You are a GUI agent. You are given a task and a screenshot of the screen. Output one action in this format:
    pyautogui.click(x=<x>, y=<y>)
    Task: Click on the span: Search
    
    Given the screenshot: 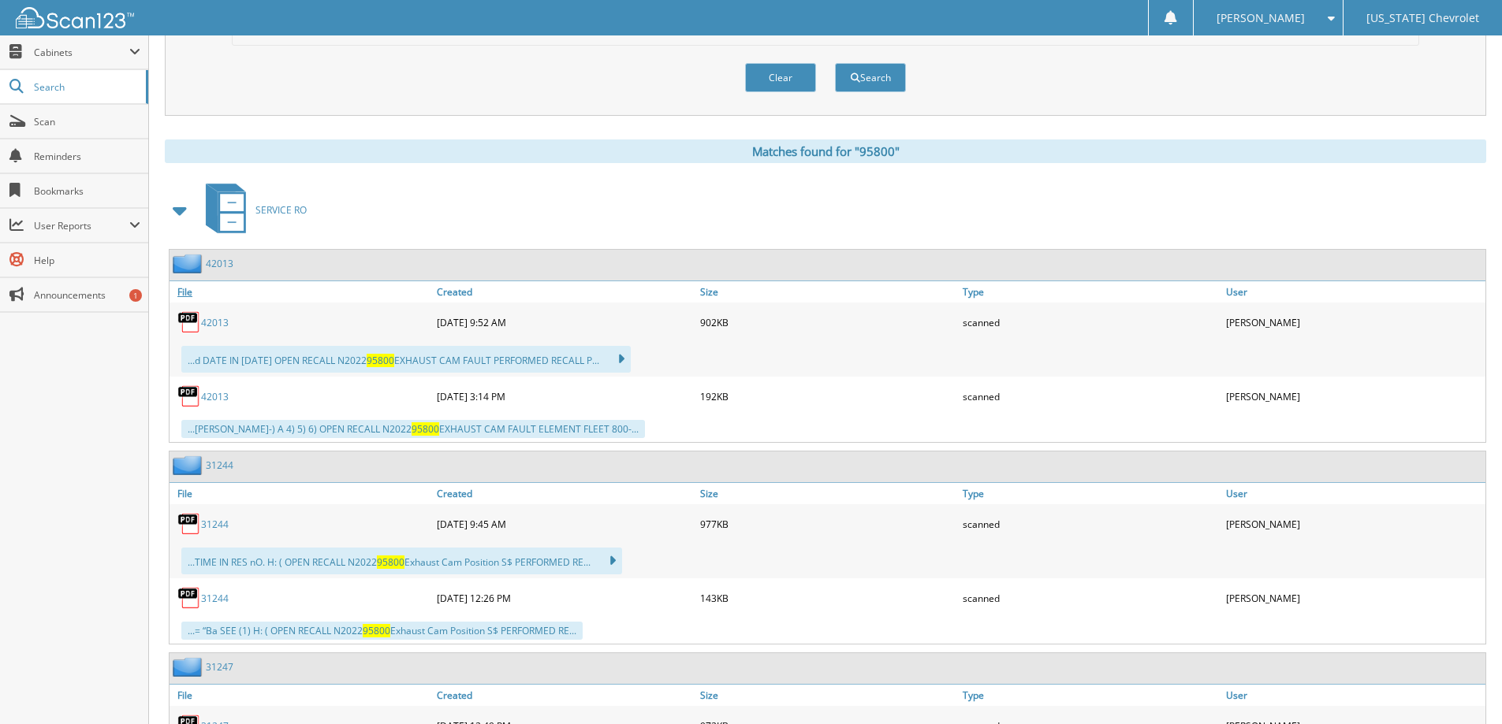 What is the action you would take?
    pyautogui.click(x=86, y=87)
    